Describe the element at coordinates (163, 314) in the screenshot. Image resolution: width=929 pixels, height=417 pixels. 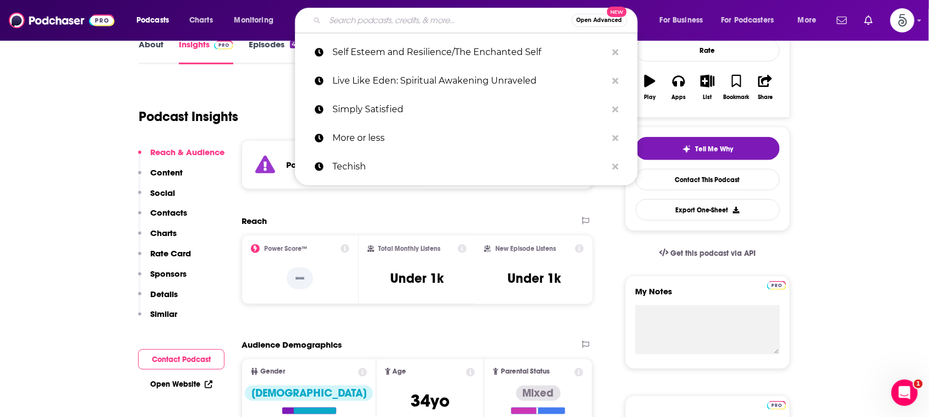
I see `p: Similar` at that location.